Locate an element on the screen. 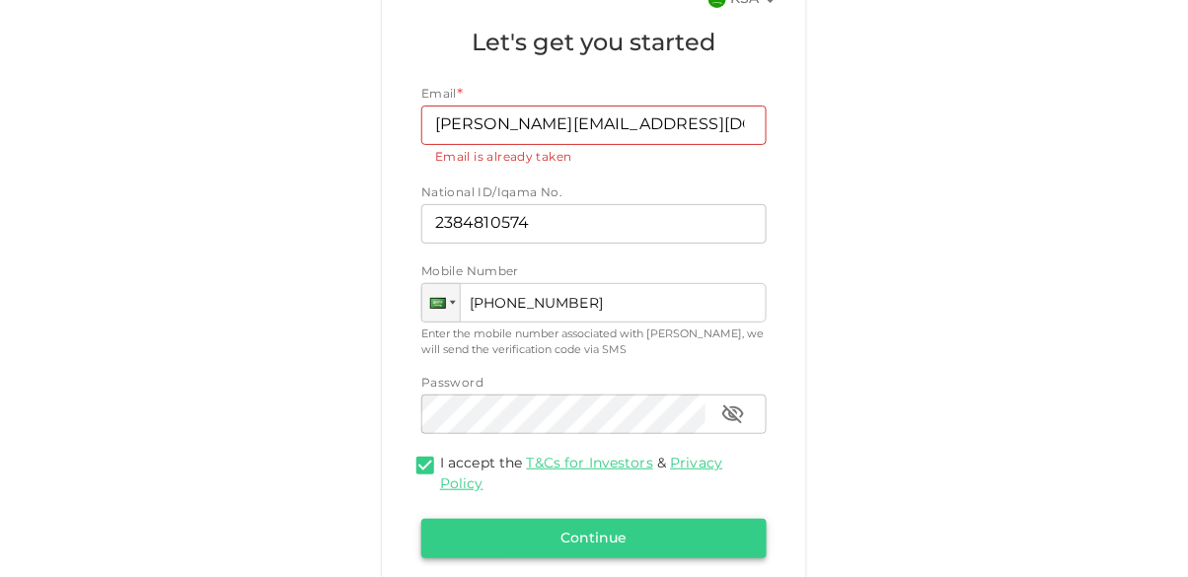 This screenshot has width=1188, height=577. input: nationalId is located at coordinates (594, 224).